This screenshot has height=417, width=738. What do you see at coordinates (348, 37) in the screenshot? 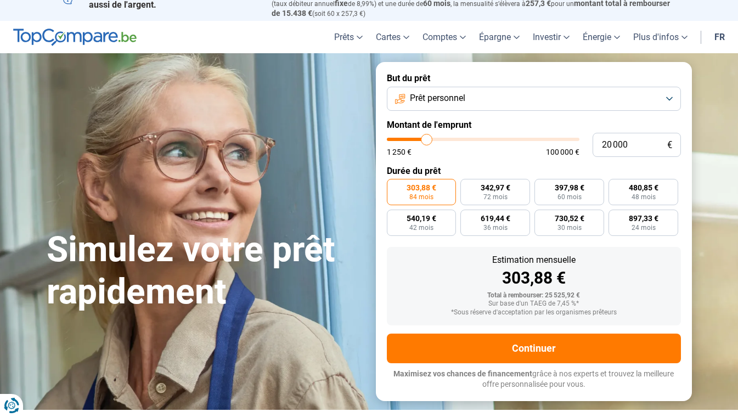
I see `a: Prêts` at bounding box center [348, 37].